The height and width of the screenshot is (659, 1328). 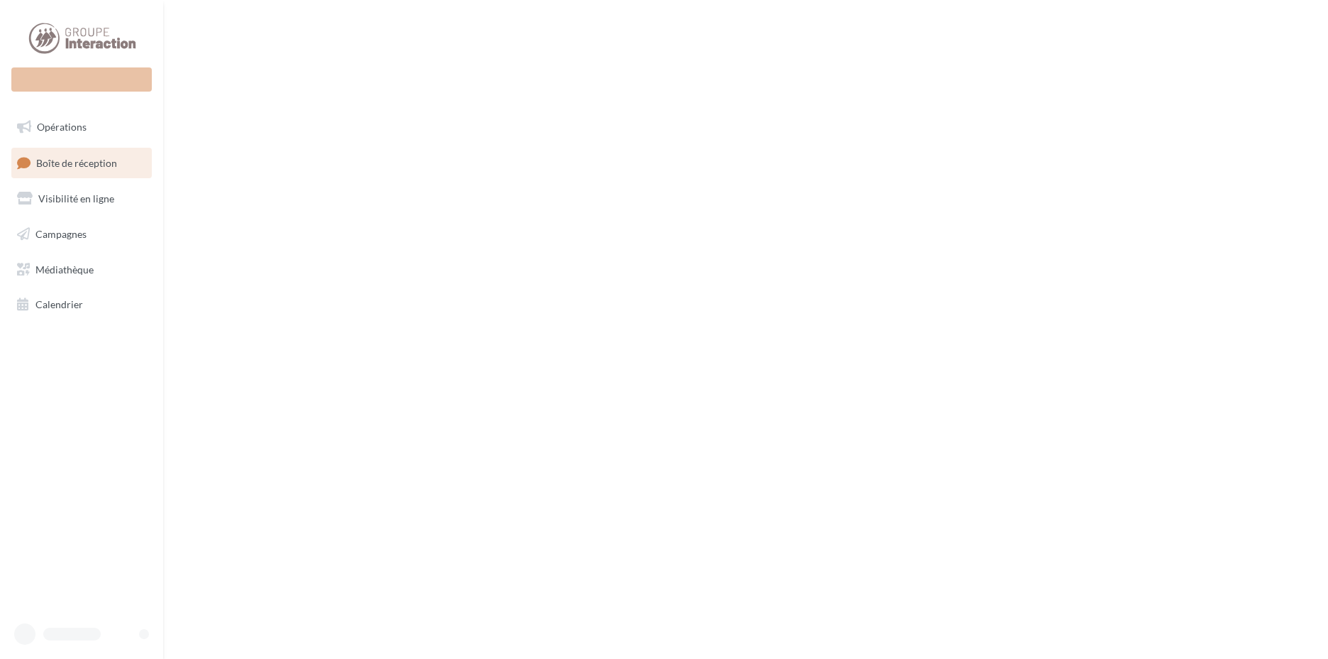 I want to click on span: Visibilité en ligne, so click(x=76, y=198).